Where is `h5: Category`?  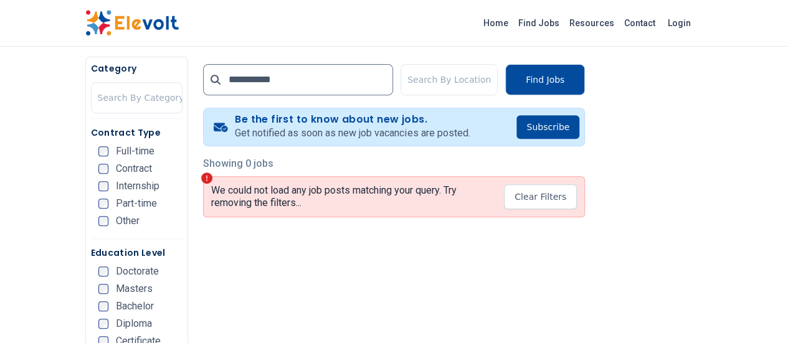
h5: Category is located at coordinates (136, 69).